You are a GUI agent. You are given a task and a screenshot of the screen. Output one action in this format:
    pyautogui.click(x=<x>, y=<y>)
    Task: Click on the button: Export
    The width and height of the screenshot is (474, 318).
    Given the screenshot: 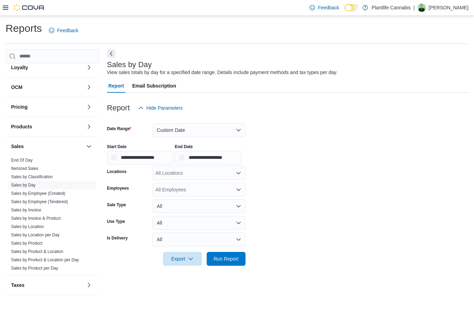 What is the action you would take?
    pyautogui.click(x=183, y=259)
    